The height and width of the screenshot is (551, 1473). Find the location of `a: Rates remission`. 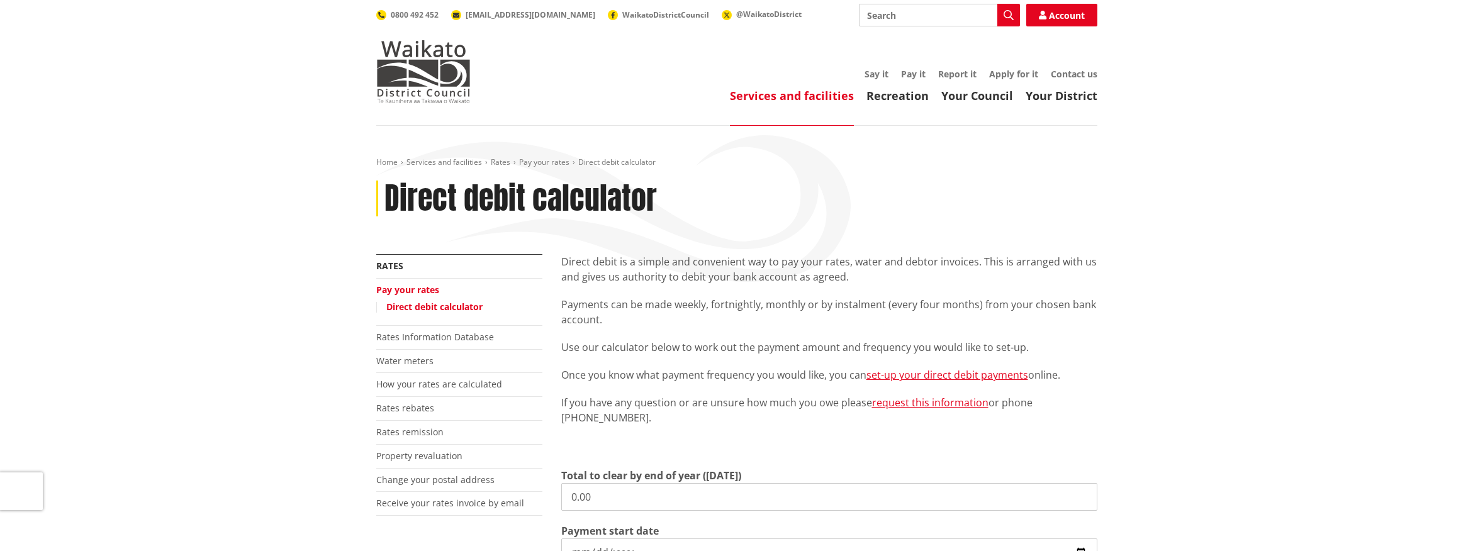

a: Rates remission is located at coordinates (410, 432).